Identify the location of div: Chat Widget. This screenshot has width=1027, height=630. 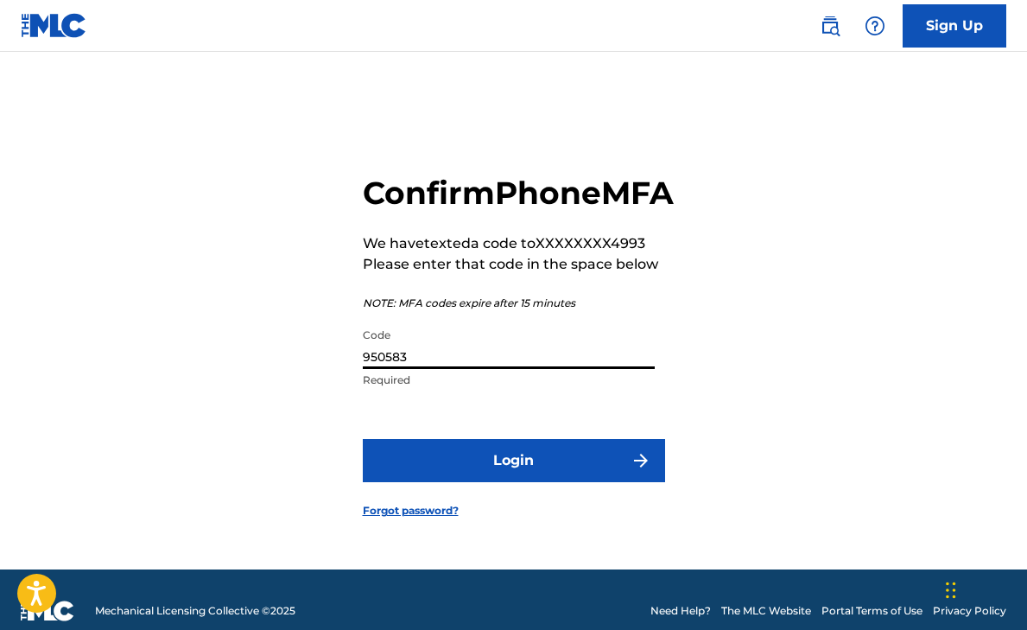
(984, 588).